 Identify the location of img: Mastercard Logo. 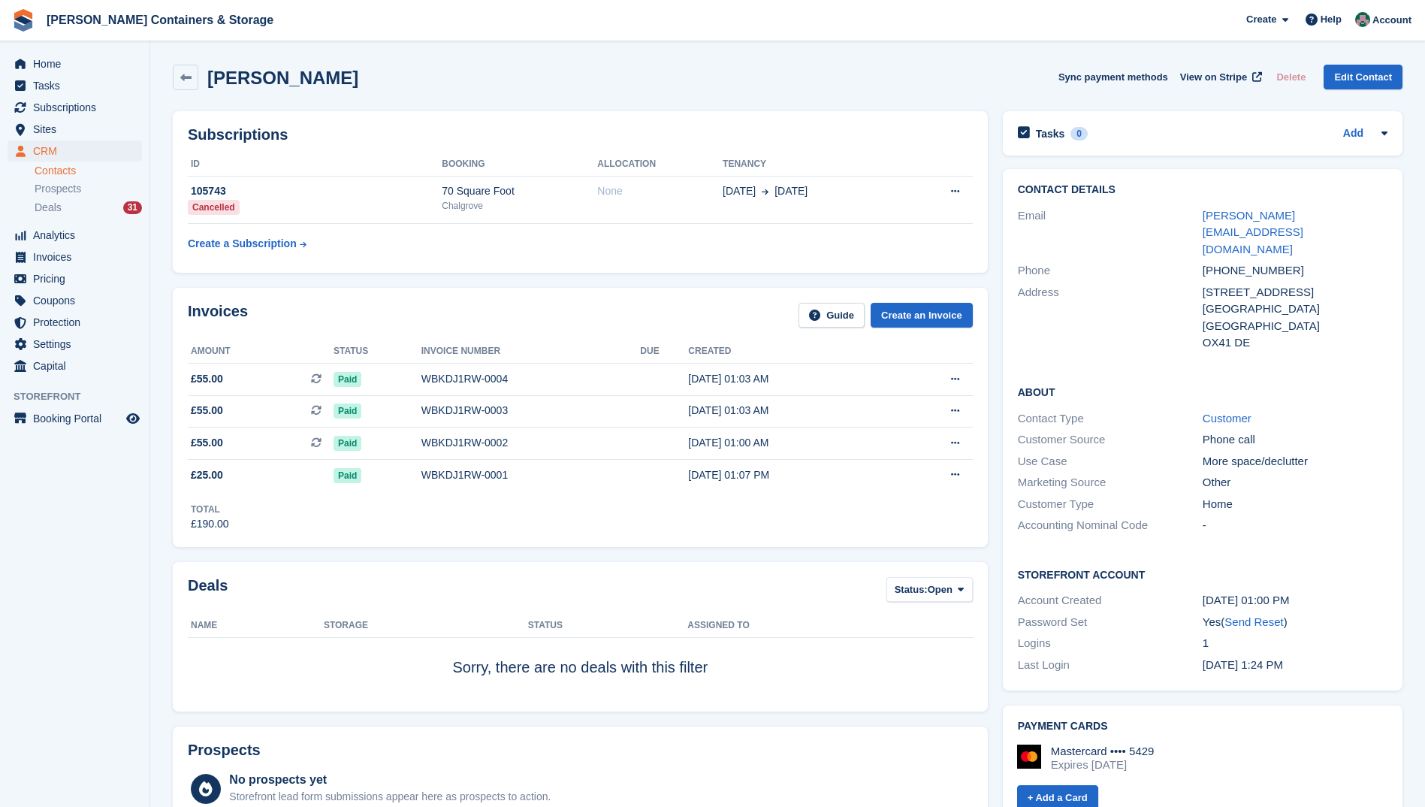
(1029, 756).